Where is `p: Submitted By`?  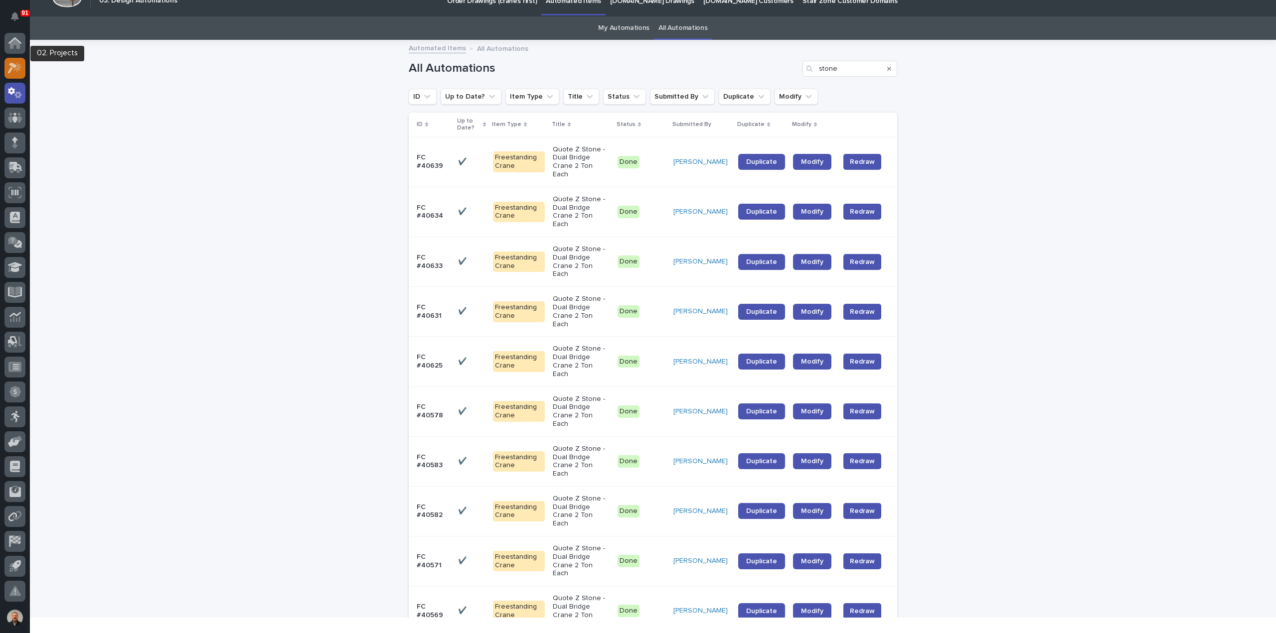 p: Submitted By is located at coordinates (692, 125).